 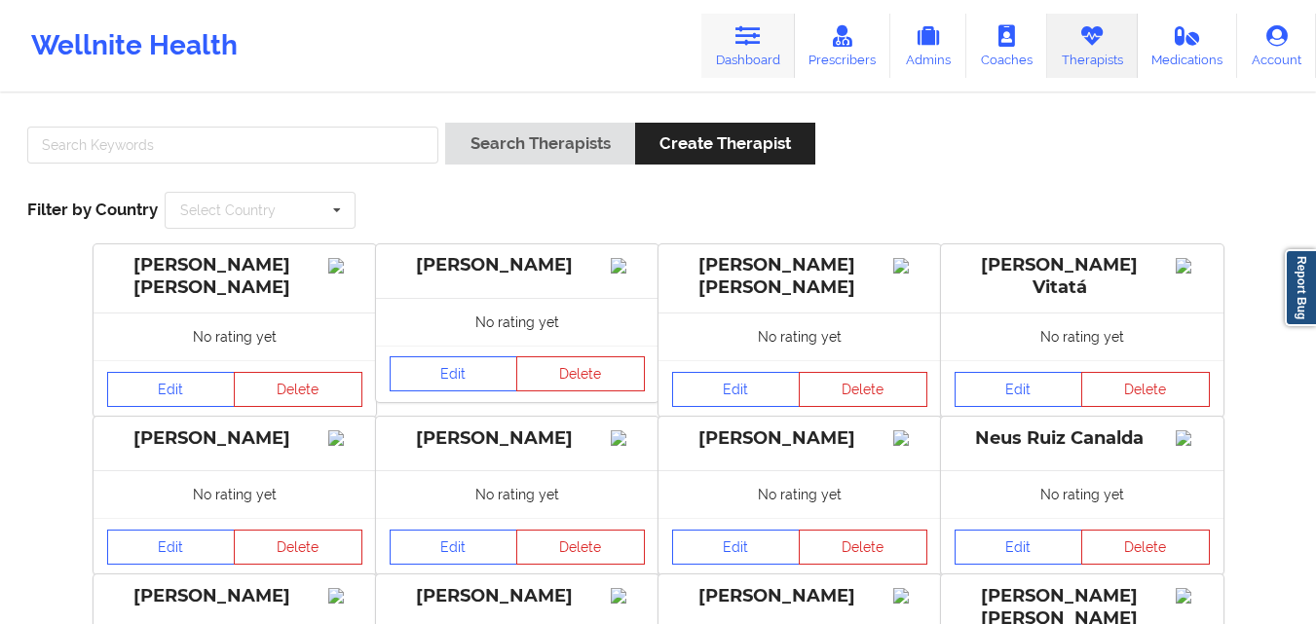 What do you see at coordinates (748, 46) in the screenshot?
I see `a: Dashboard` at bounding box center [748, 46].